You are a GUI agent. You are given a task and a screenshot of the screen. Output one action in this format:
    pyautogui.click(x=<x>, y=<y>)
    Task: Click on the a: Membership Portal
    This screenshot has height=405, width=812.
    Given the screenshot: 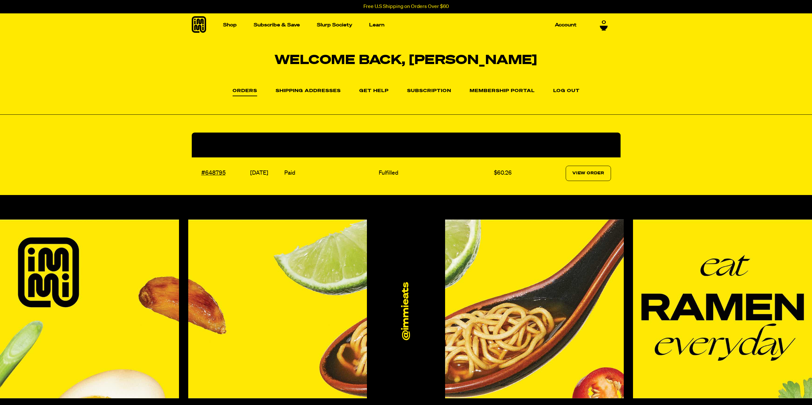 What is the action you would take?
    pyautogui.click(x=502, y=91)
    